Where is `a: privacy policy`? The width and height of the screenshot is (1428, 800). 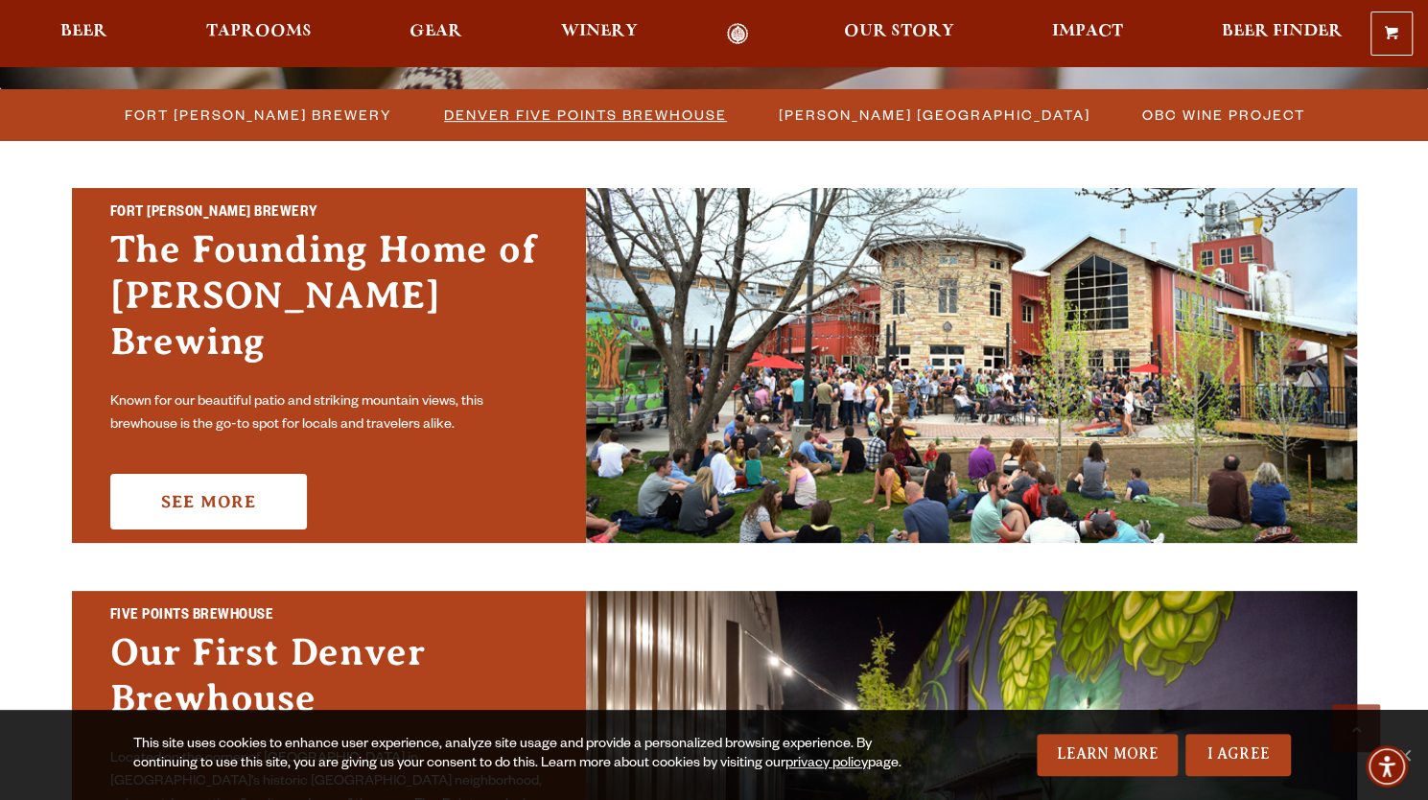 a: privacy policy is located at coordinates (827, 765).